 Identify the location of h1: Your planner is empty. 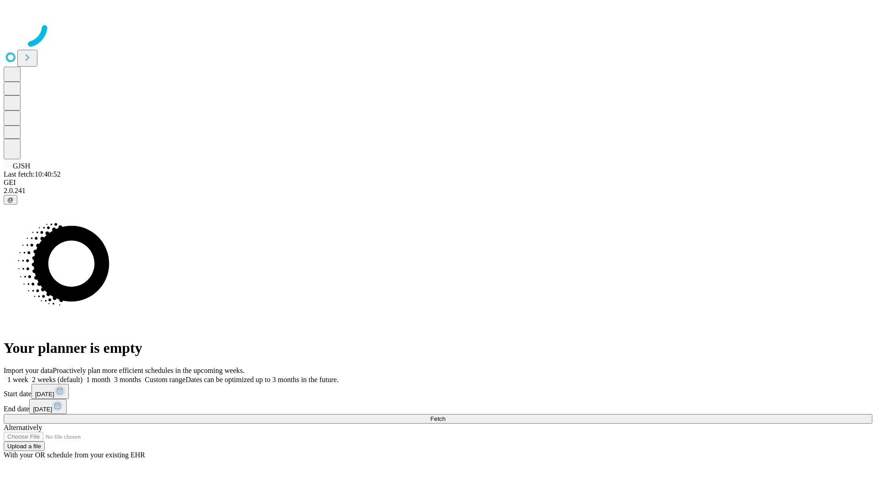
(438, 348).